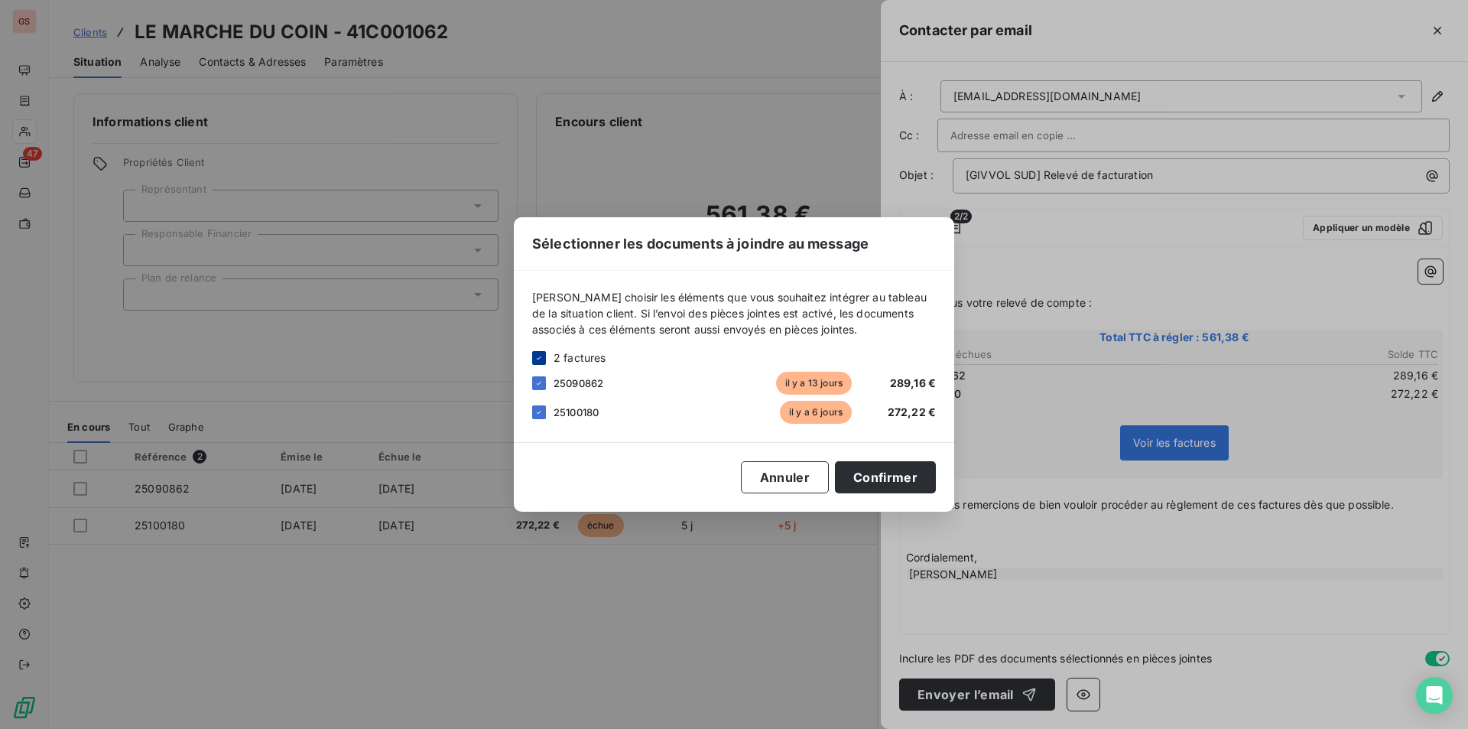 The width and height of the screenshot is (1468, 729). I want to click on span: 272,22 €, so click(911, 411).